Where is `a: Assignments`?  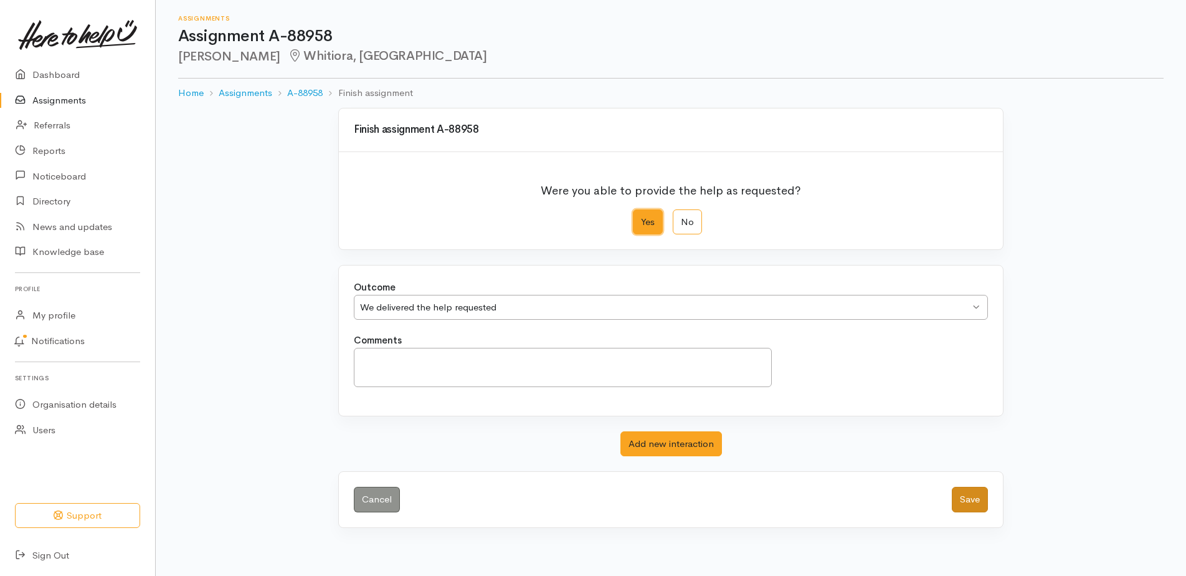 a: Assignments is located at coordinates (246, 93).